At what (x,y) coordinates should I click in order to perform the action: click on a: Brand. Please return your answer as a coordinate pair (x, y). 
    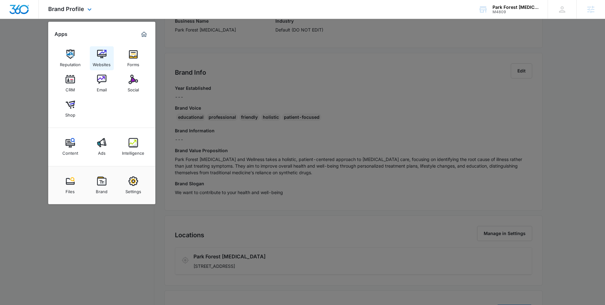
    Looking at the image, I should click on (102, 185).